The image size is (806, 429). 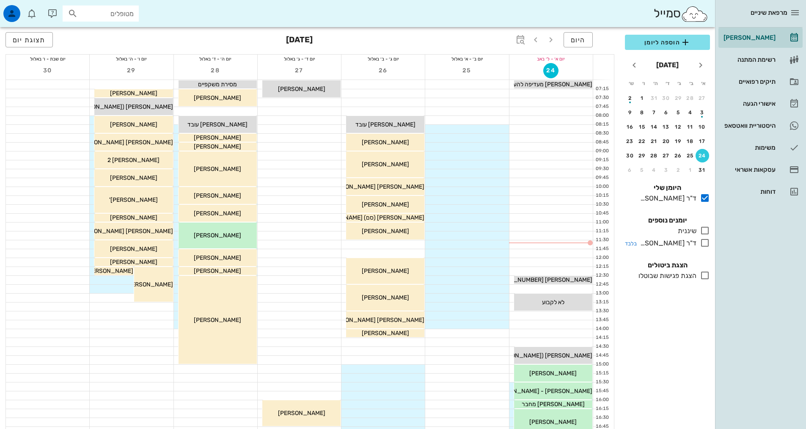 I want to click on span: 26, so click(x=383, y=70).